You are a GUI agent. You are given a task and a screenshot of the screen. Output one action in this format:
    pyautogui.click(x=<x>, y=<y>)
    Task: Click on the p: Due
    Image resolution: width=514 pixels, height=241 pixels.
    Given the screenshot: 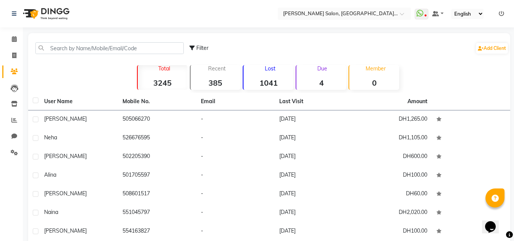 What is the action you would take?
    pyautogui.click(x=322, y=69)
    